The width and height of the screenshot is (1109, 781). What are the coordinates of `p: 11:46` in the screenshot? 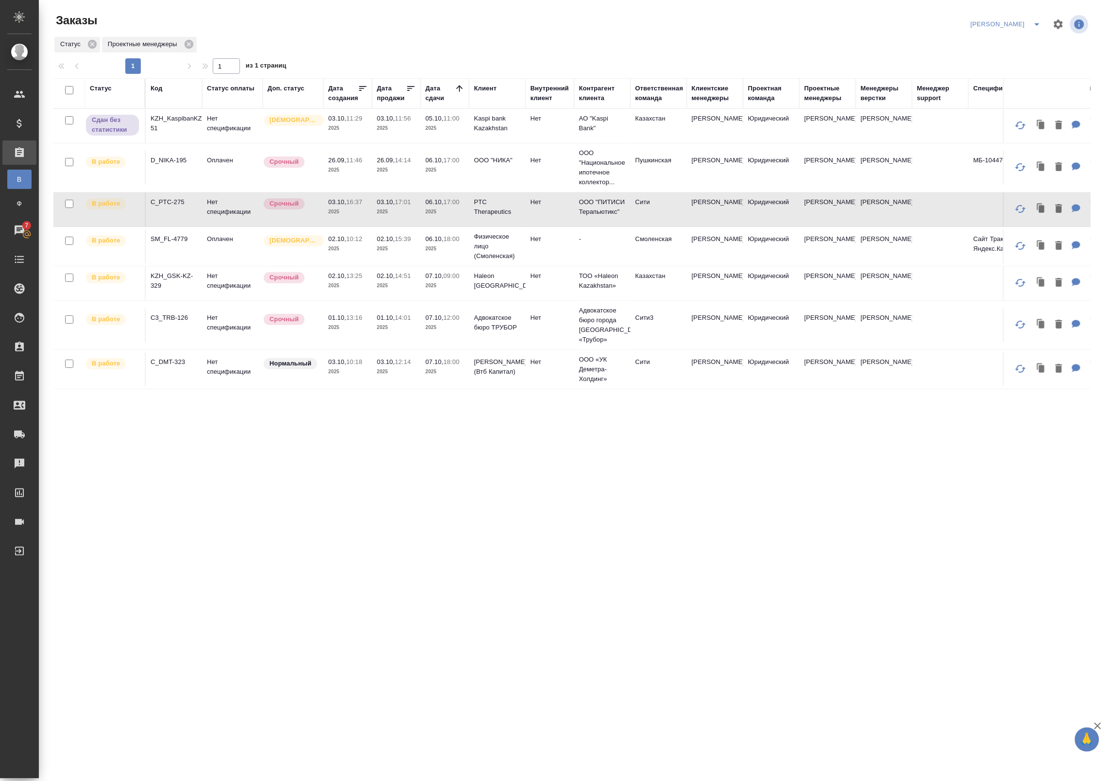 It's located at (354, 160).